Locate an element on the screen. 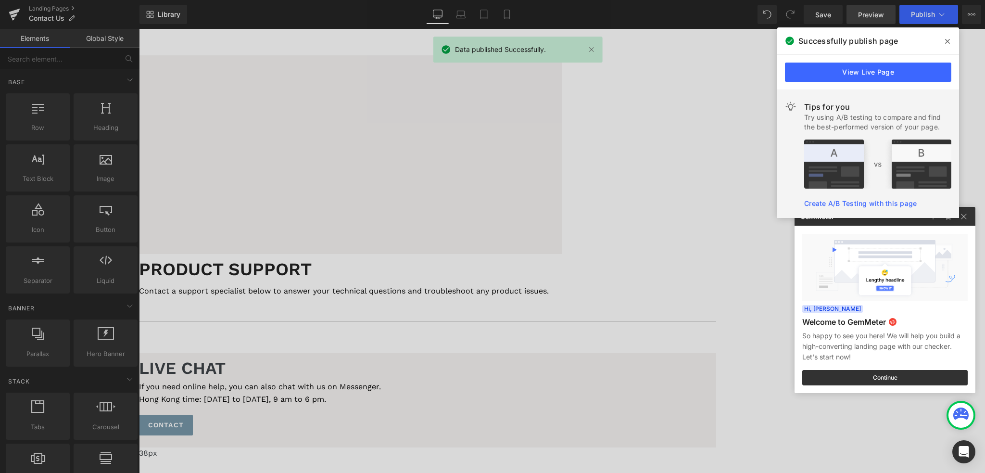 This screenshot has width=985, height=473. img: tip.png is located at coordinates (878, 164).